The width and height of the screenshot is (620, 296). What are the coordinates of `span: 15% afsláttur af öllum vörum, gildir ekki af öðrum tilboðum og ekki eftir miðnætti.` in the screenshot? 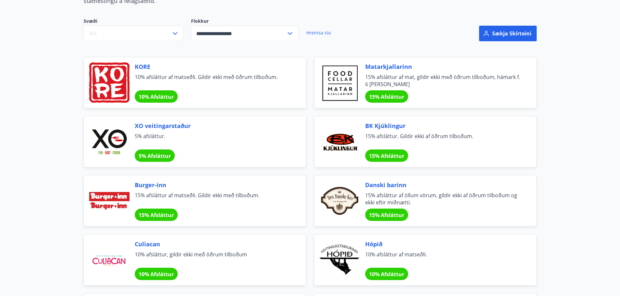 It's located at (443, 199).